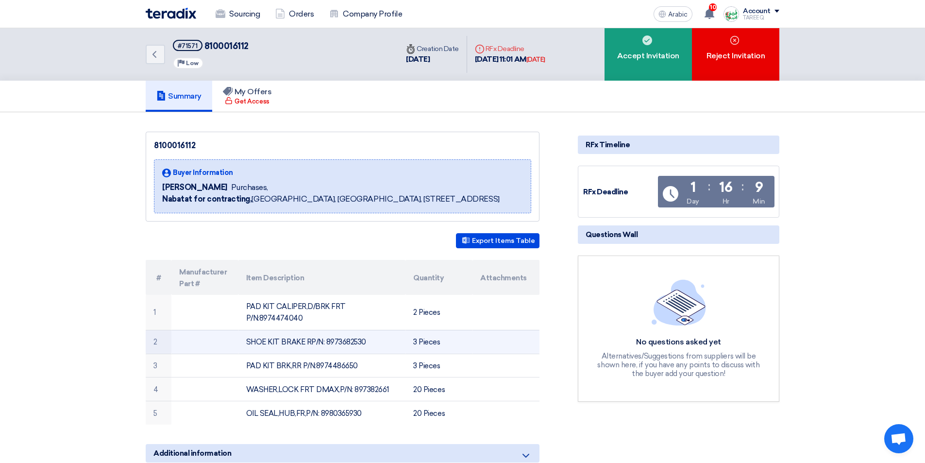 This screenshot has height=463, width=925. I want to click on font: 5, so click(155, 413).